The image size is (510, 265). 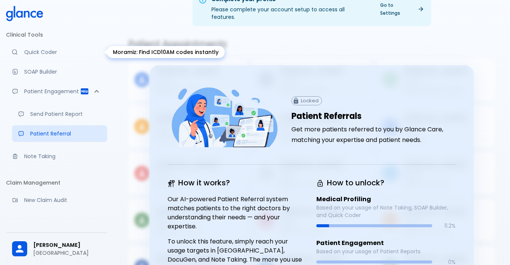 What do you see at coordinates (57, 72) in the screenshot?
I see `a: Docugen: Compose a clinical documentation in seconds` at bounding box center [57, 72].